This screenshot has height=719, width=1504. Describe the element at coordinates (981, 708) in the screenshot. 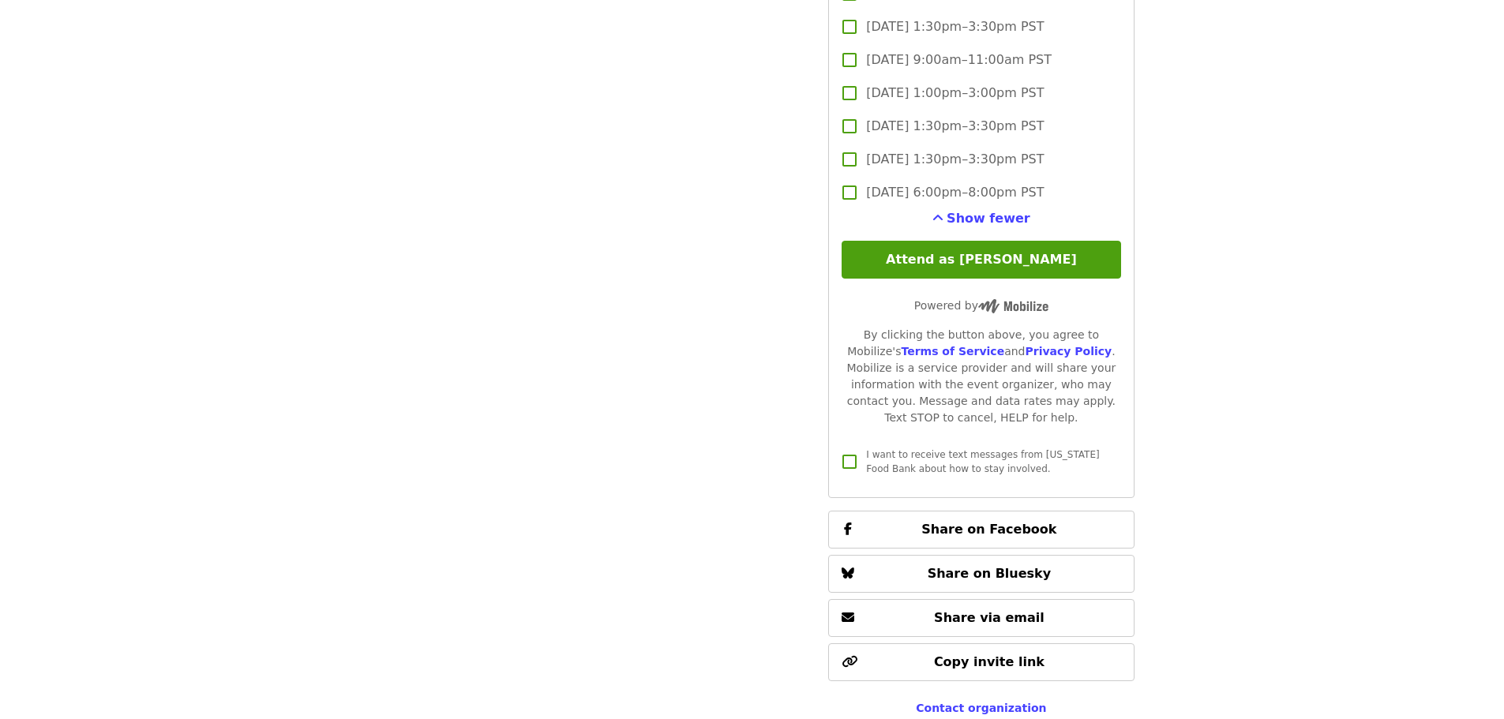

I see `span: Contact organization` at that location.